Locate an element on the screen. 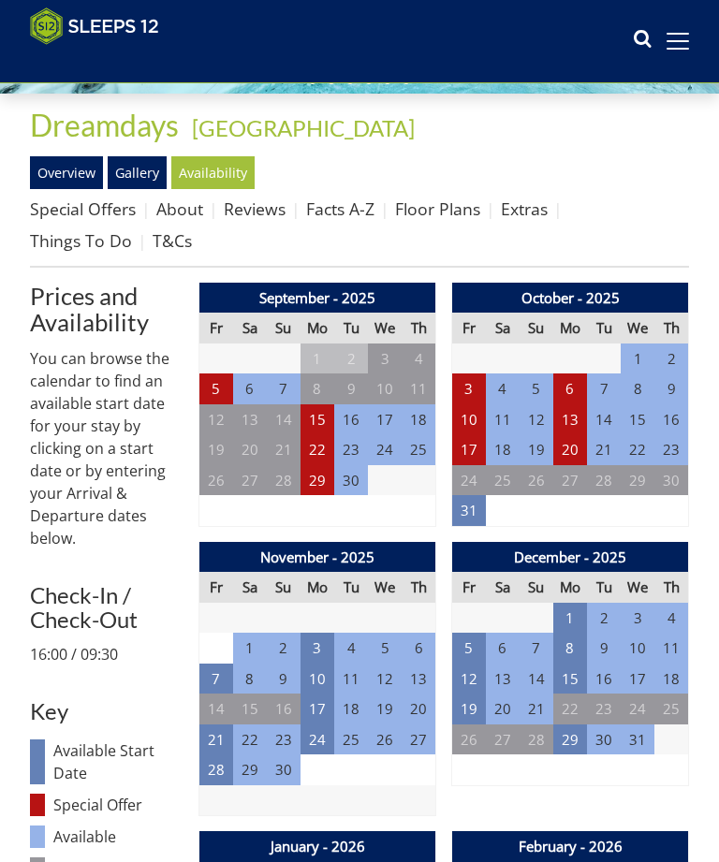 This screenshot has width=719, height=862. td: 18 is located at coordinates (671, 679).